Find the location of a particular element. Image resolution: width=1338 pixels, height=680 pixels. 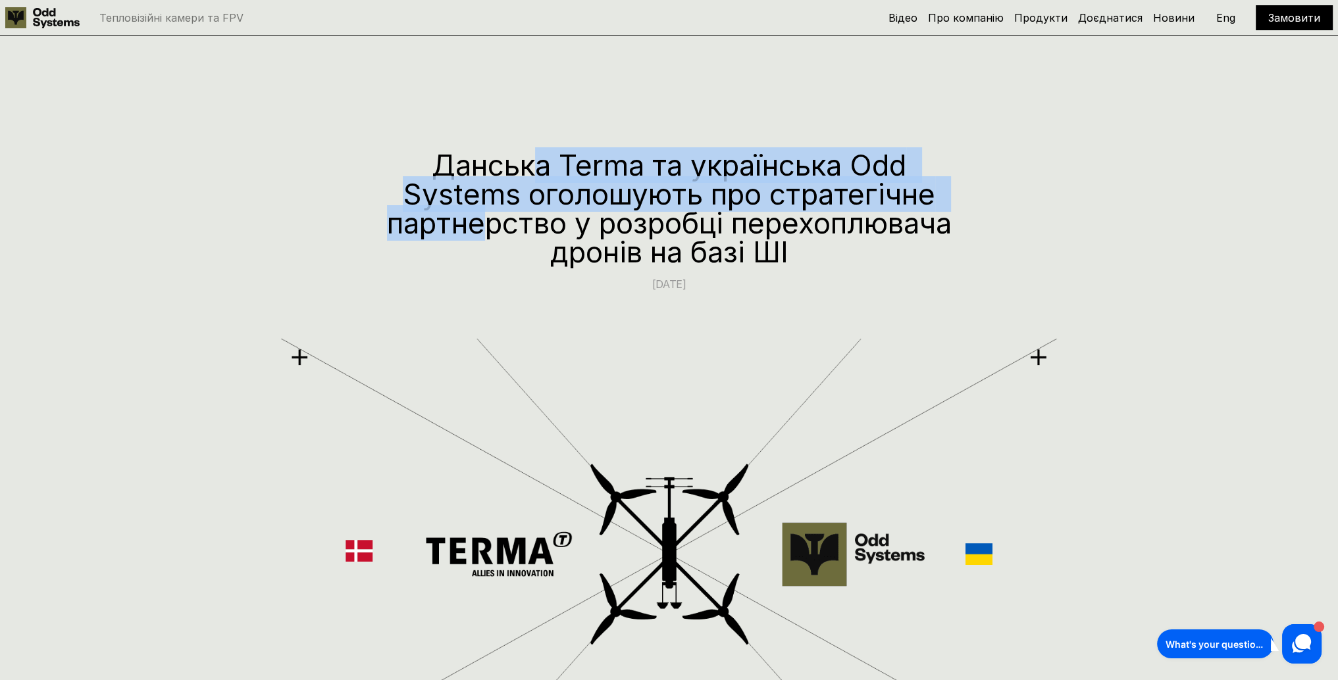

a: Доєднатися is located at coordinates (1110, 18).